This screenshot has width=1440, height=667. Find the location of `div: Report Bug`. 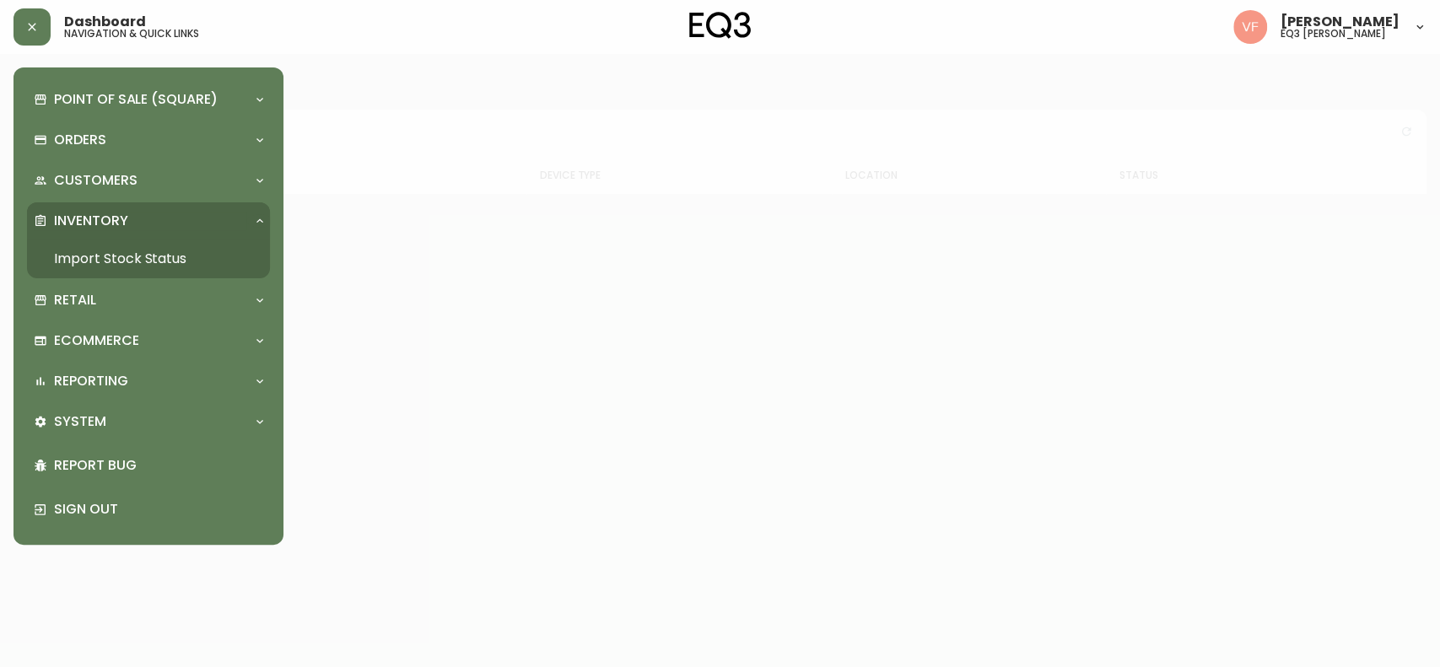

div: Report Bug is located at coordinates (148, 466).